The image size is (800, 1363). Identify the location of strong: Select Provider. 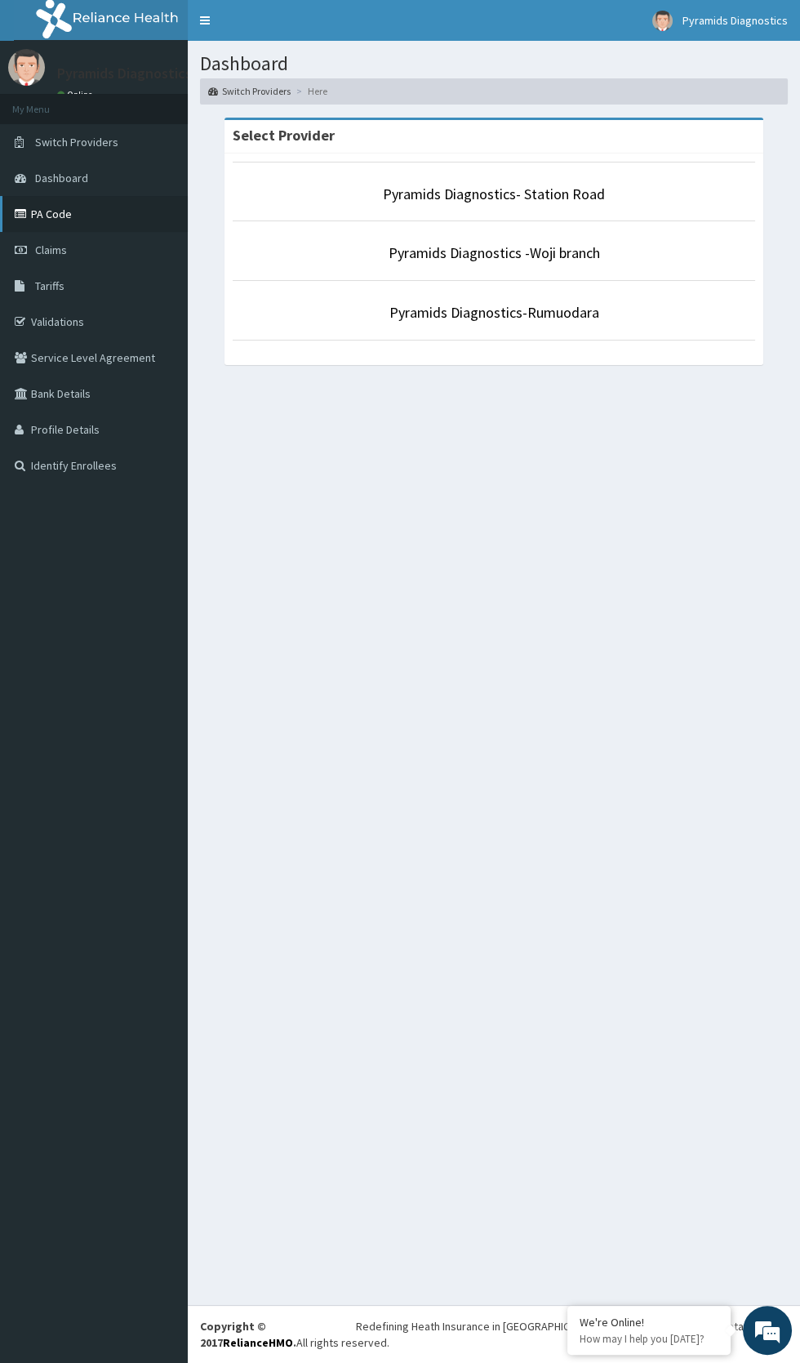
(283, 135).